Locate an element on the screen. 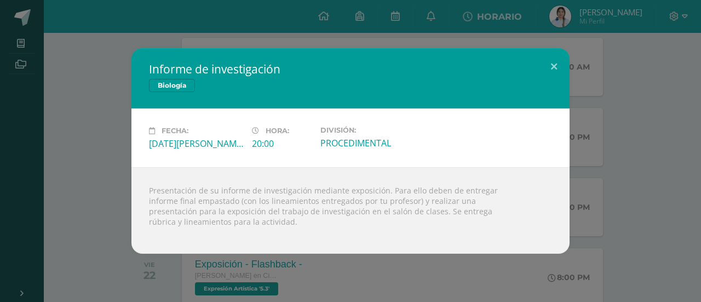  span: Hora: is located at coordinates (277, 130).